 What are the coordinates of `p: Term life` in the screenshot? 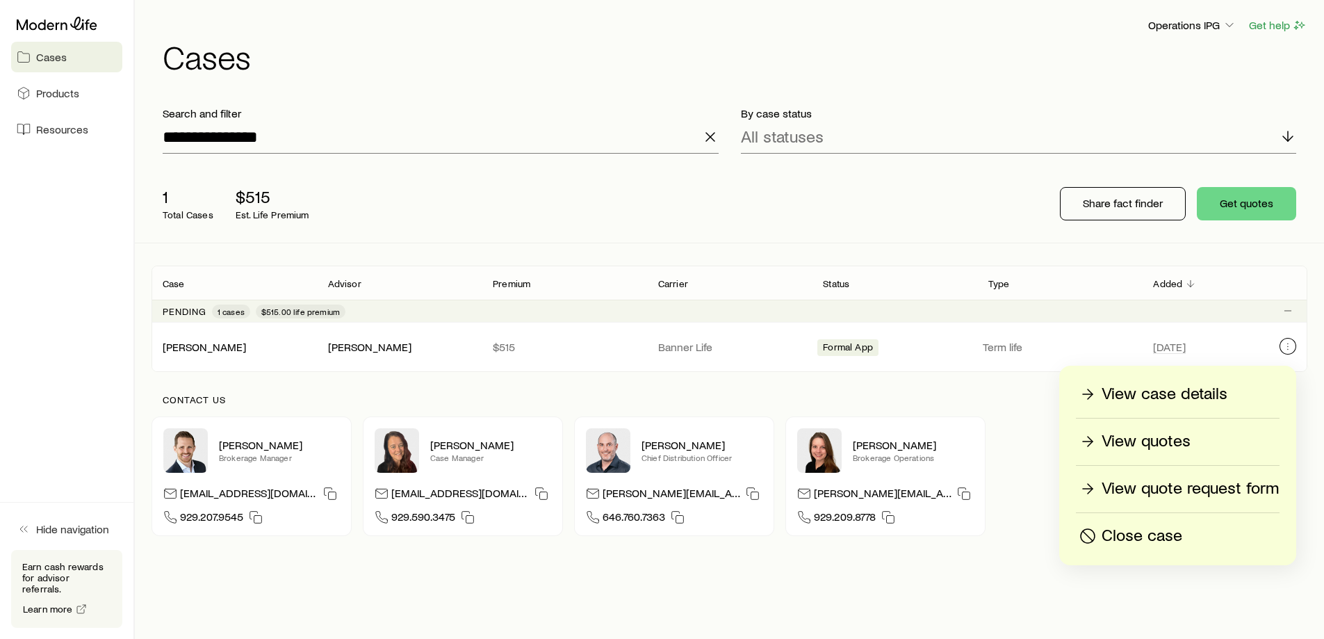 It's located at (1060, 347).